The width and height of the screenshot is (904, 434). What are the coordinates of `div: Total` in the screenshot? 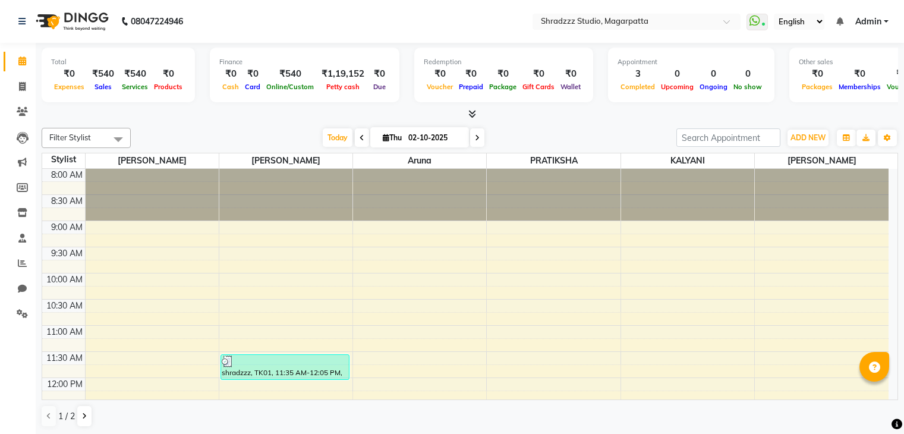 It's located at (118, 62).